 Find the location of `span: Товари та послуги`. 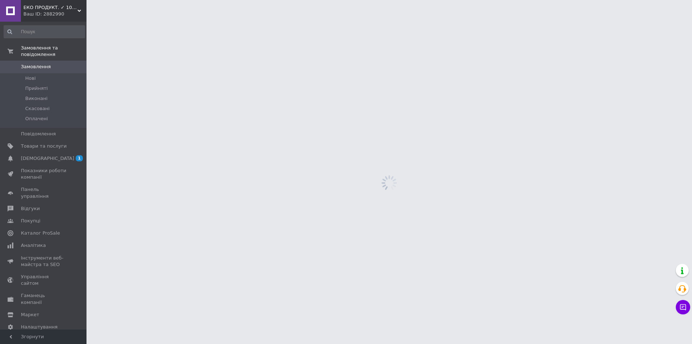

span: Товари та послуги is located at coordinates (44, 146).